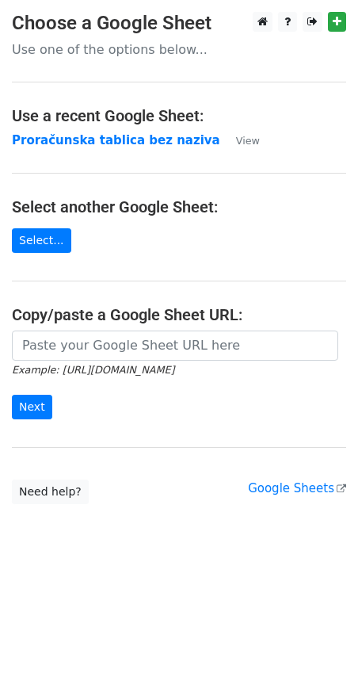 The image size is (358, 677). What do you see at coordinates (175, 346) in the screenshot?
I see `input: Paste your Google Sheet URL here` at bounding box center [175, 346].